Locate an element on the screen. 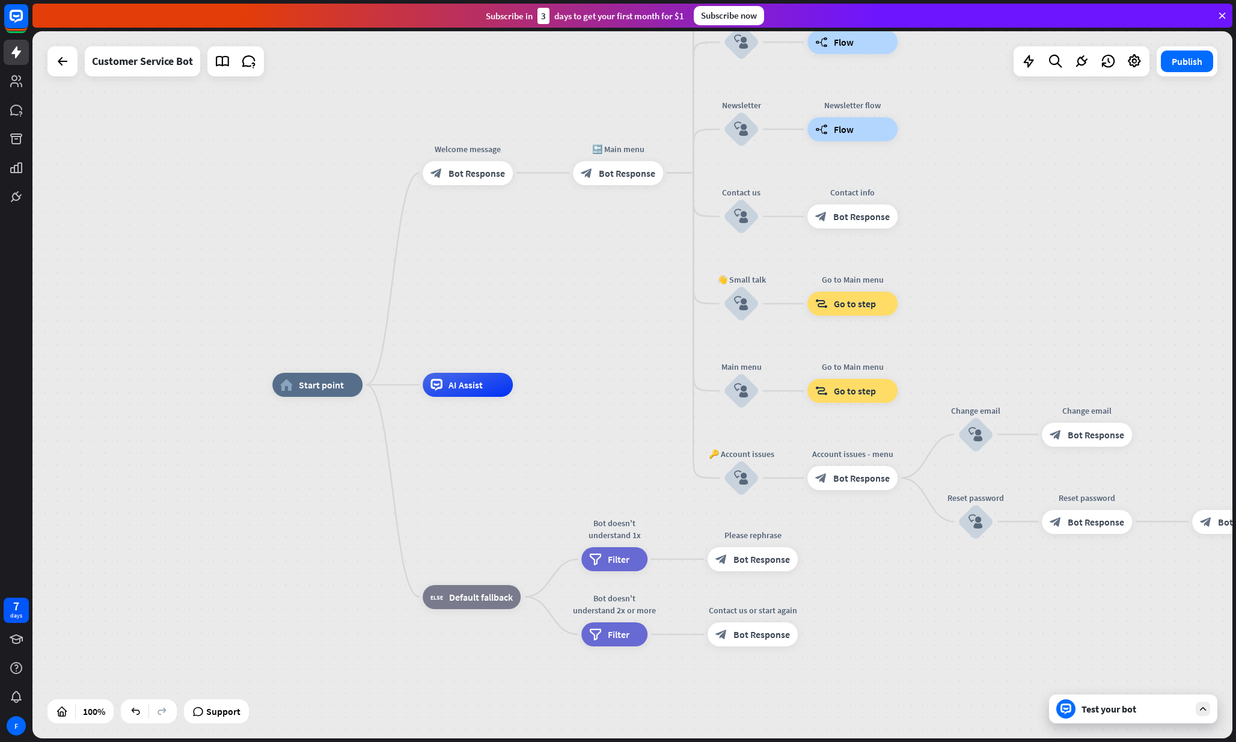  span: Support is located at coordinates (223, 711).